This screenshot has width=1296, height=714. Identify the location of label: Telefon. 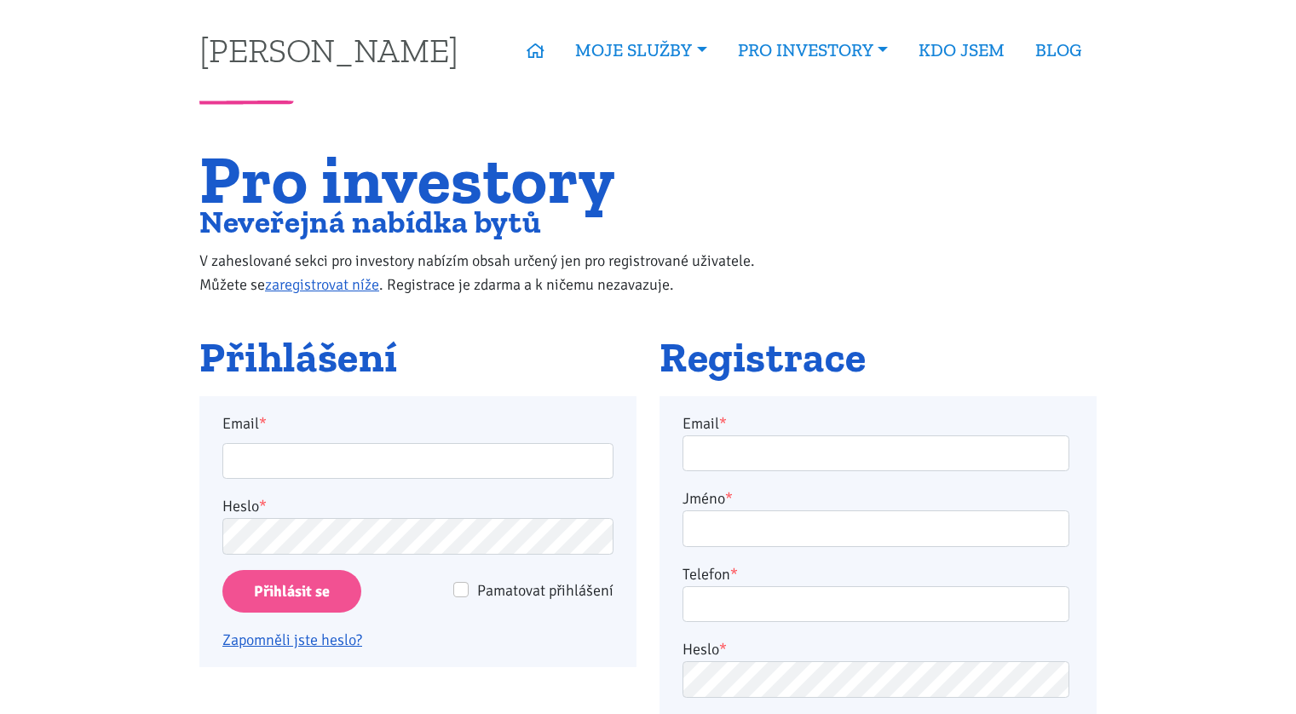
(710, 574).